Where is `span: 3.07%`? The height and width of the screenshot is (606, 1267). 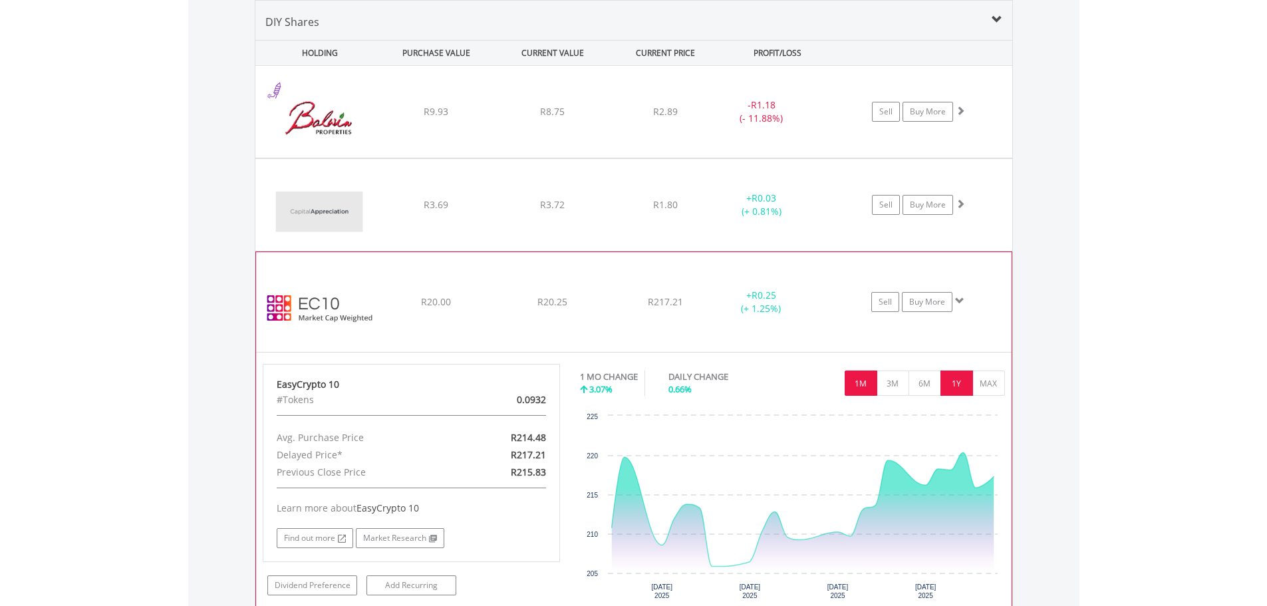 span: 3.07% is located at coordinates (601, 389).